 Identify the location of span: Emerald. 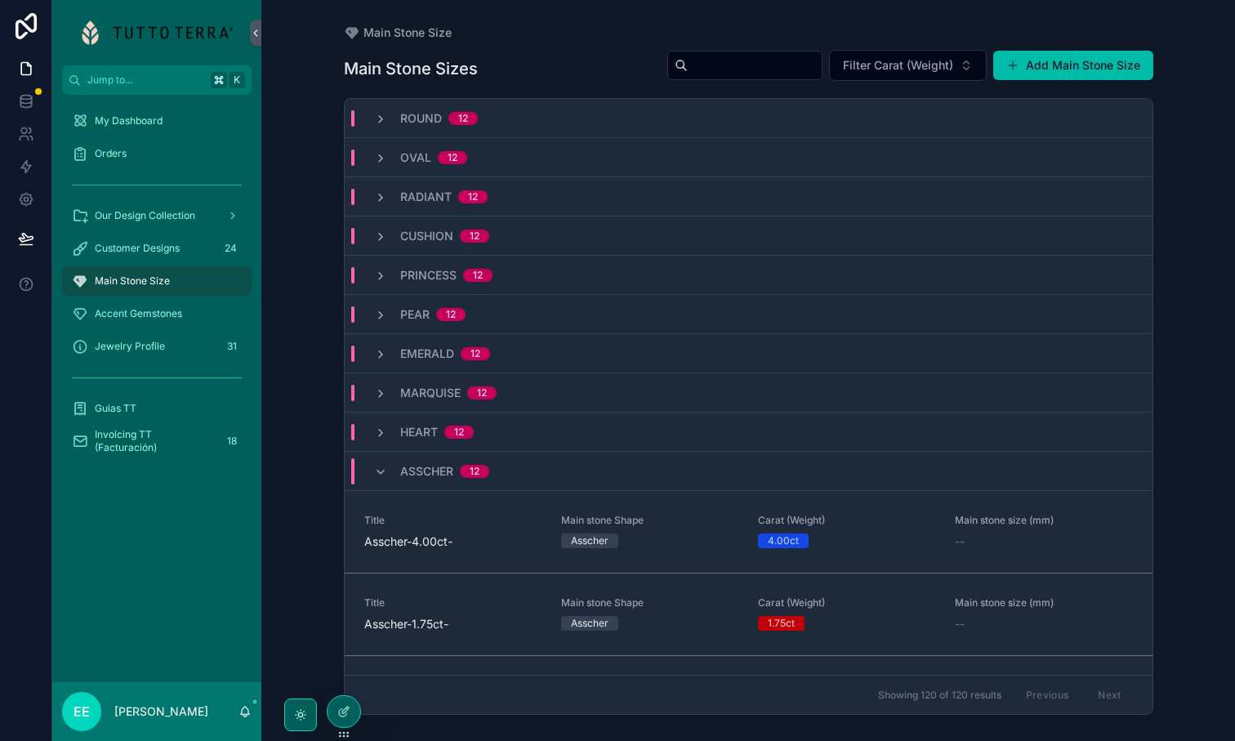
(427, 354).